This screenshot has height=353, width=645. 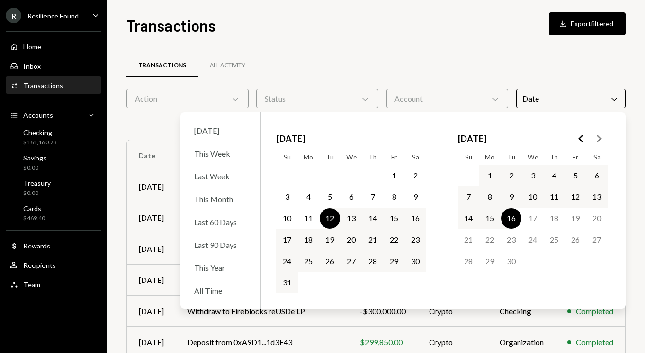 I want to click on div: Savings, so click(x=35, y=158).